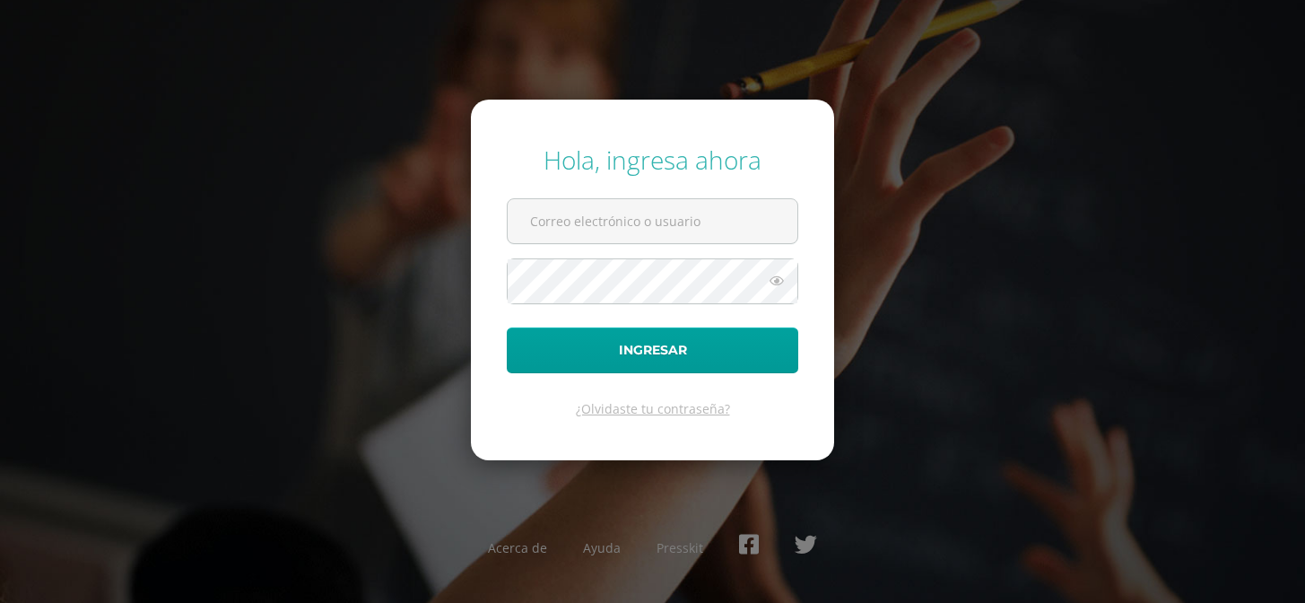 Image resolution: width=1305 pixels, height=603 pixels. I want to click on a: Acerca de, so click(517, 547).